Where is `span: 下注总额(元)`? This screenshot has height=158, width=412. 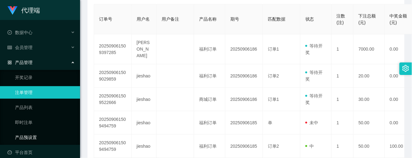
span: 下注总额(元) is located at coordinates (367, 19).